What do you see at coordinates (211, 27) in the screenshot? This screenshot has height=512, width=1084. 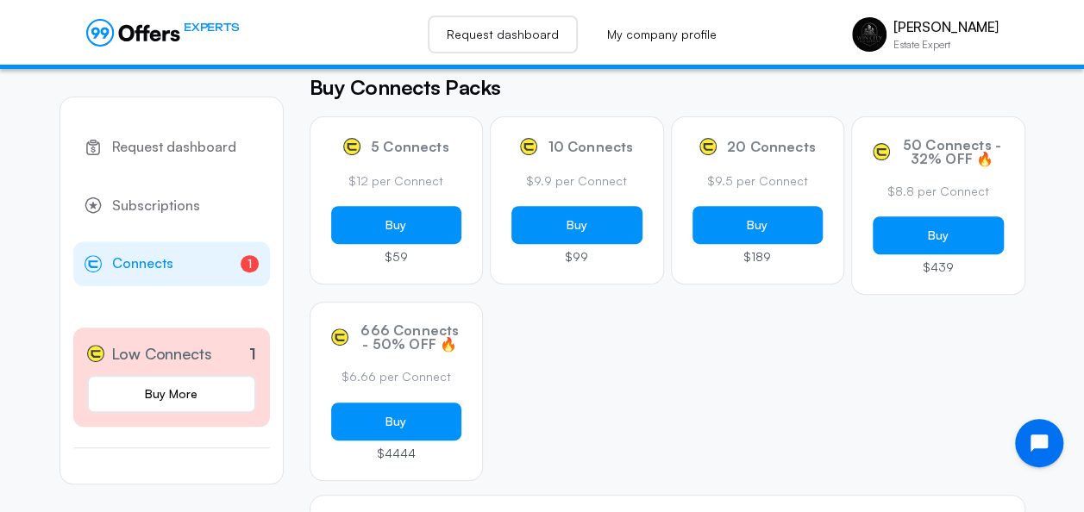 I see `span: EXPERTS` at bounding box center [211, 27].